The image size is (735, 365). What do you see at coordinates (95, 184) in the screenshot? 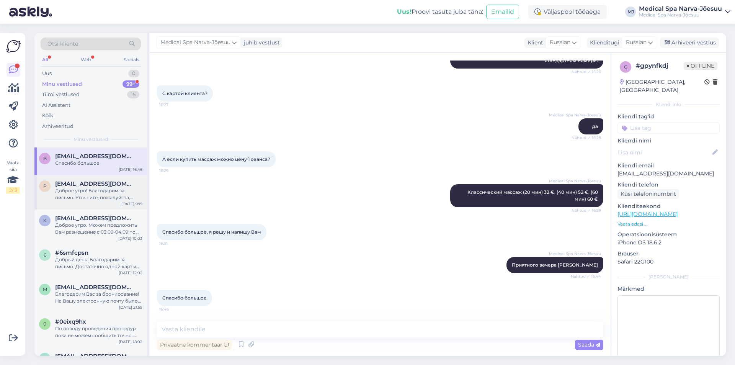
I see `span: planeta37@mail.ru` at bounding box center [95, 184].